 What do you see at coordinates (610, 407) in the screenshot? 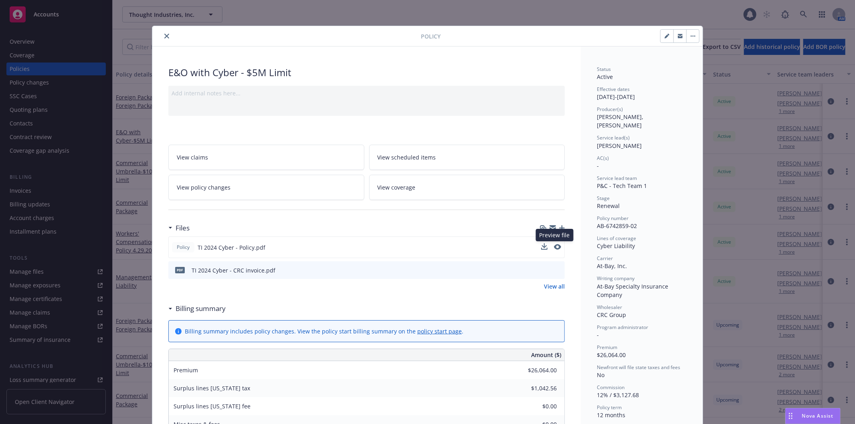
I see `span: Policy term` at bounding box center [610, 407].